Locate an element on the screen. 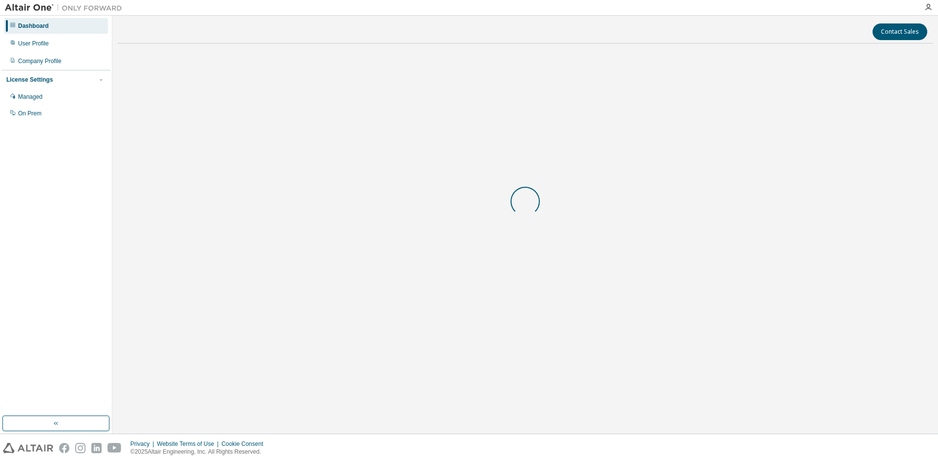  img: instagram.svg is located at coordinates (80, 448).